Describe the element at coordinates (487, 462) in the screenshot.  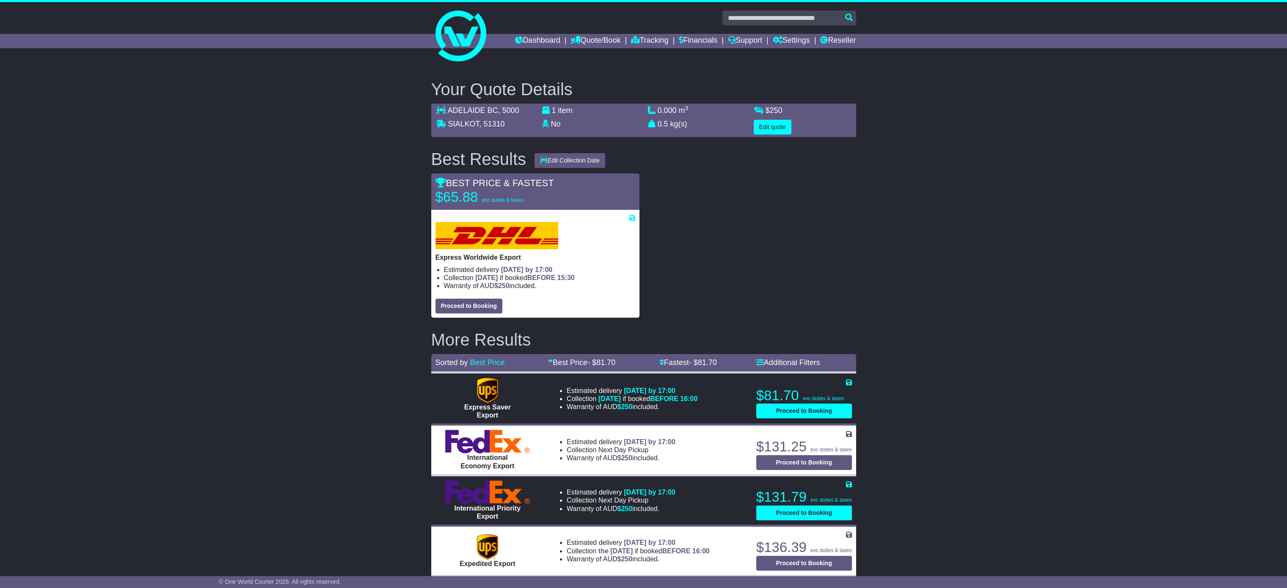
I see `span: International Economy Export` at that location.